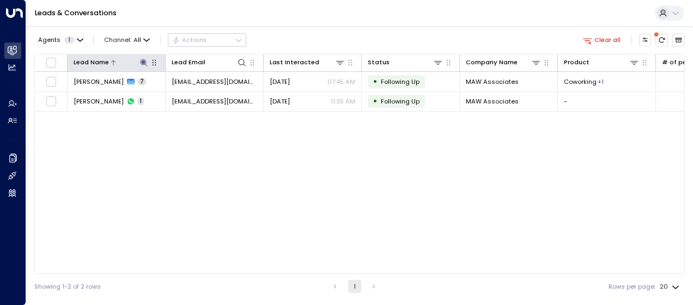  What do you see at coordinates (580, 82) in the screenshot?
I see `span: Coworking` at bounding box center [580, 82].